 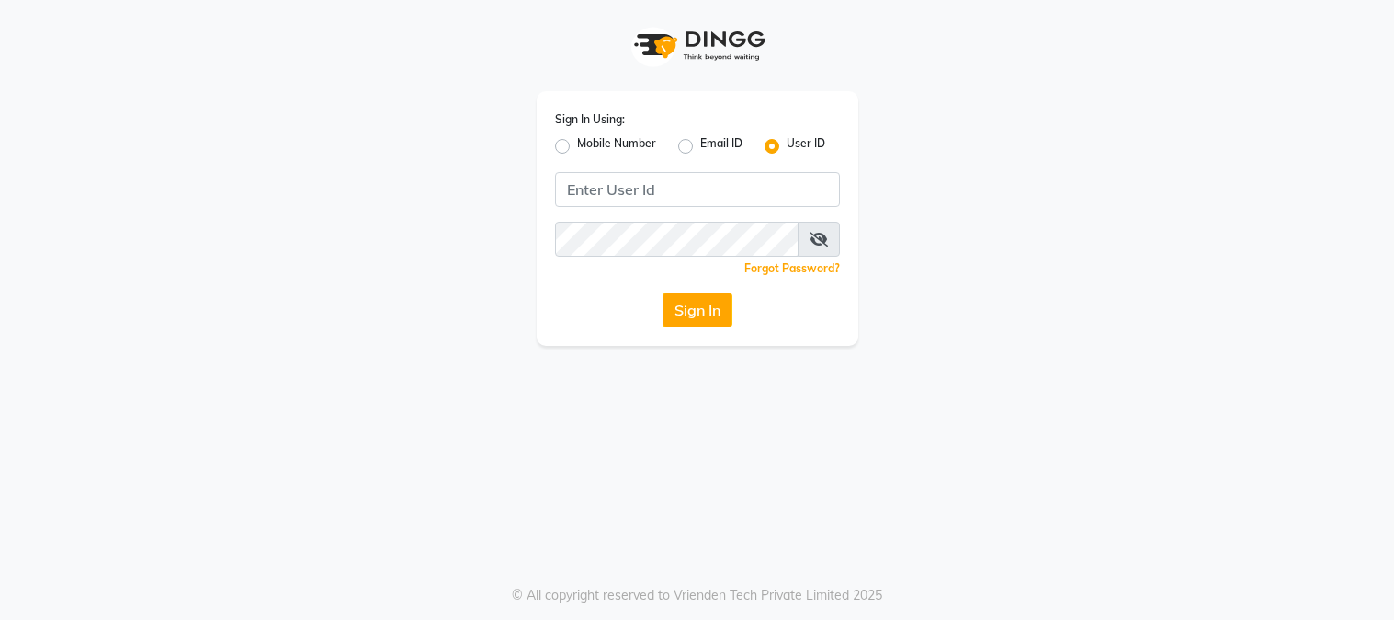 I want to click on label: Mobile Number, so click(x=617, y=146).